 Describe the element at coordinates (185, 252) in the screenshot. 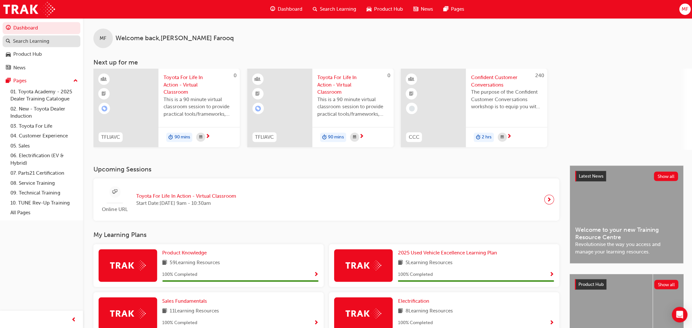

I see `a: Product Knowledge` at that location.